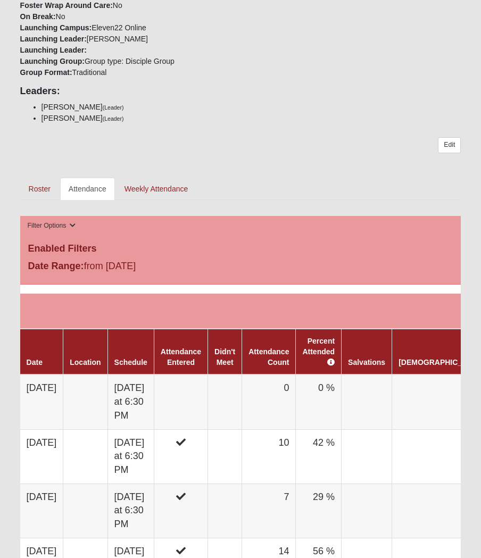  What do you see at coordinates (85, 362) in the screenshot?
I see `a: Location` at bounding box center [85, 362].